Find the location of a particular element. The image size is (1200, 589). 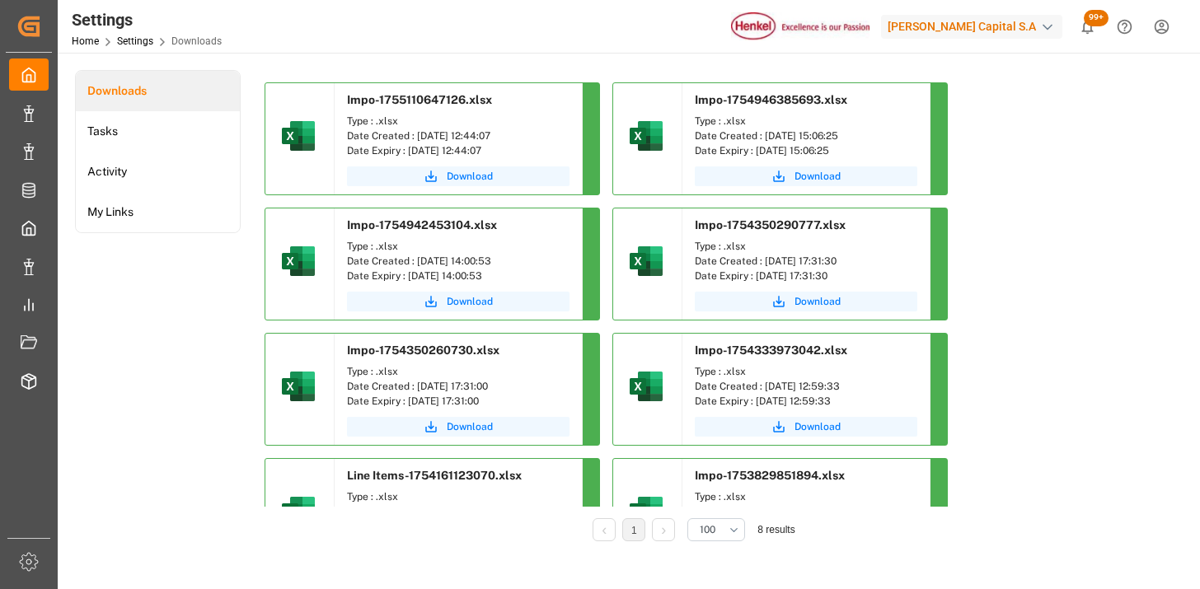

a: Settings is located at coordinates (135, 41).